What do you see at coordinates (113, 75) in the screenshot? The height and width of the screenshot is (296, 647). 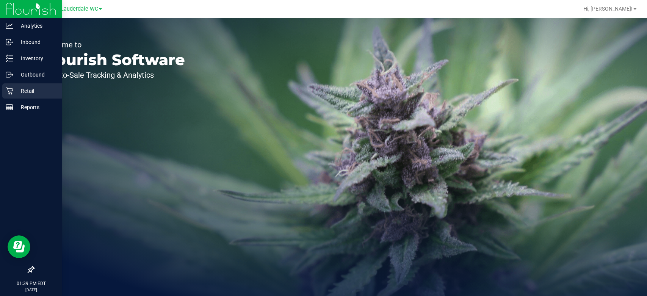 I see `p: Seed-to-Sale Tracking & Analytics` at bounding box center [113, 75].